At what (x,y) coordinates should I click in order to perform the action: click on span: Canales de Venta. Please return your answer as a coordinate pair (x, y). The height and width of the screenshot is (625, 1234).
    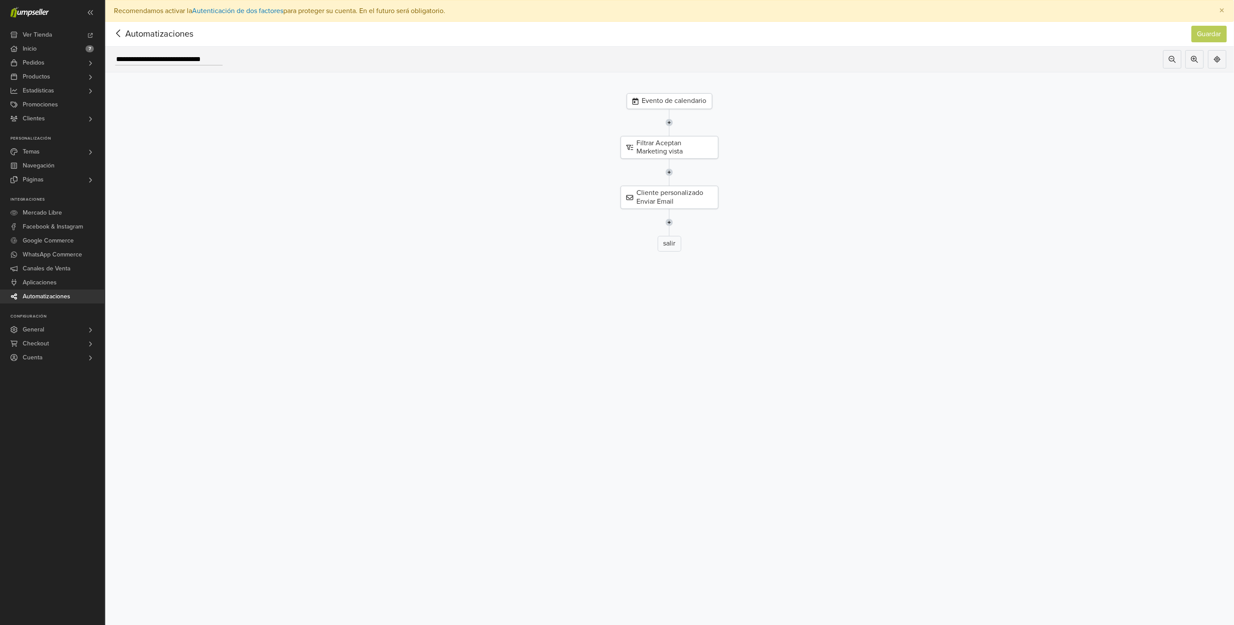
    Looking at the image, I should click on (46, 269).